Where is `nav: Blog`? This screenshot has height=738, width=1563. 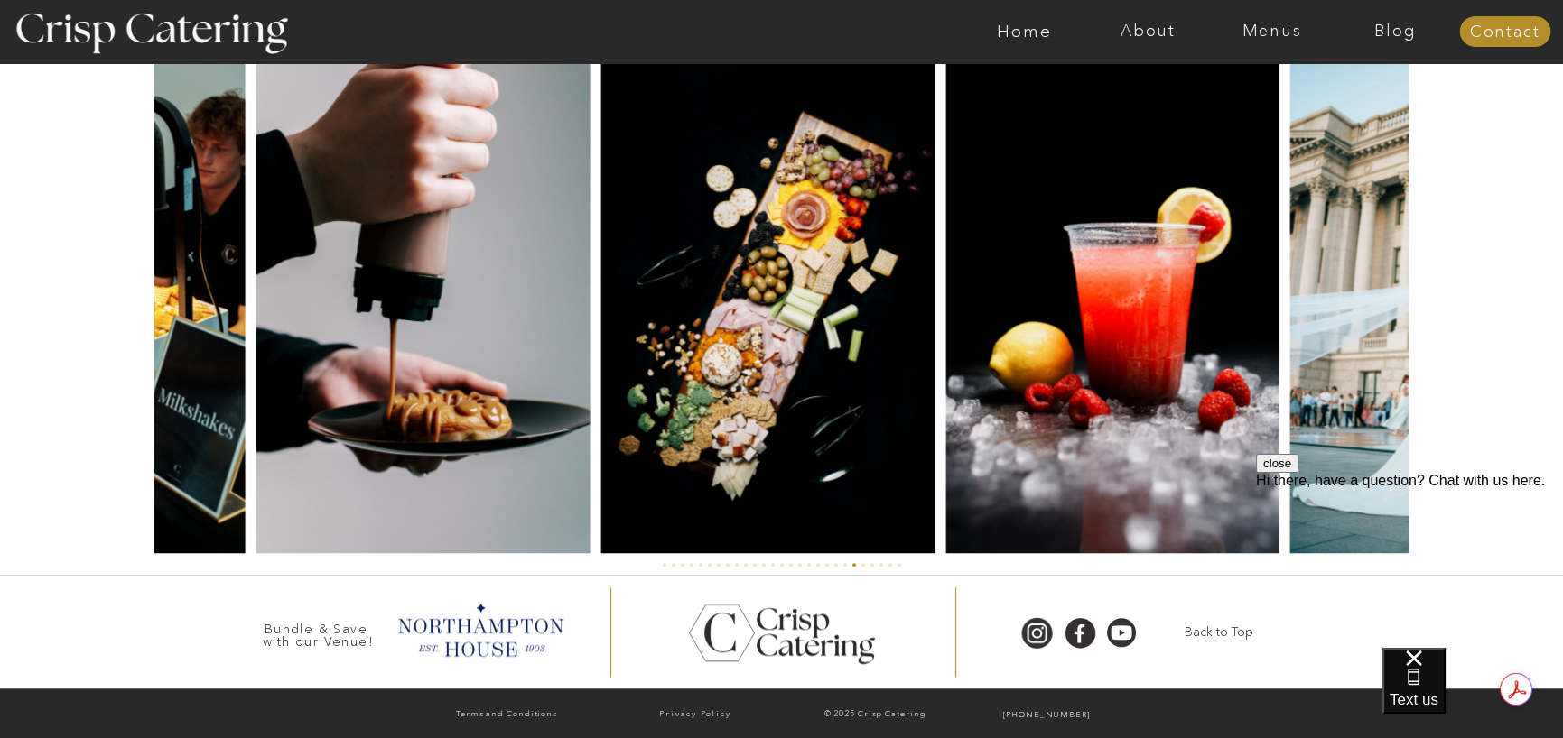 nav: Blog is located at coordinates (1395, 32).